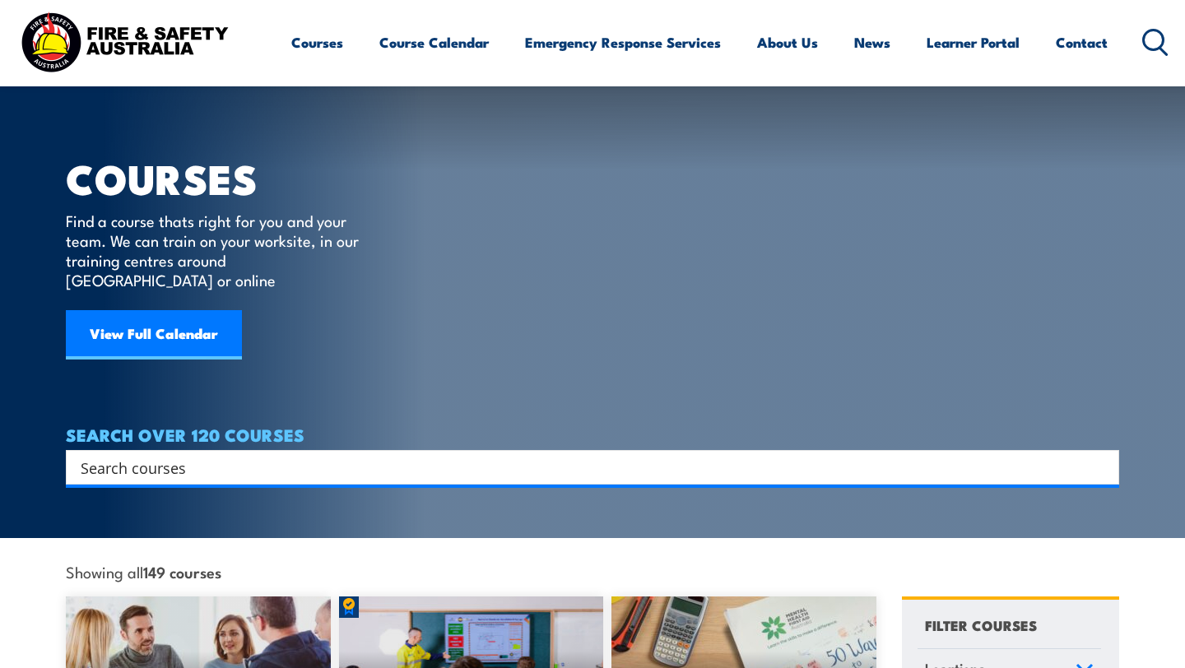 This screenshot has height=668, width=1185. What do you see at coordinates (317, 42) in the screenshot?
I see `a: Courses` at bounding box center [317, 42].